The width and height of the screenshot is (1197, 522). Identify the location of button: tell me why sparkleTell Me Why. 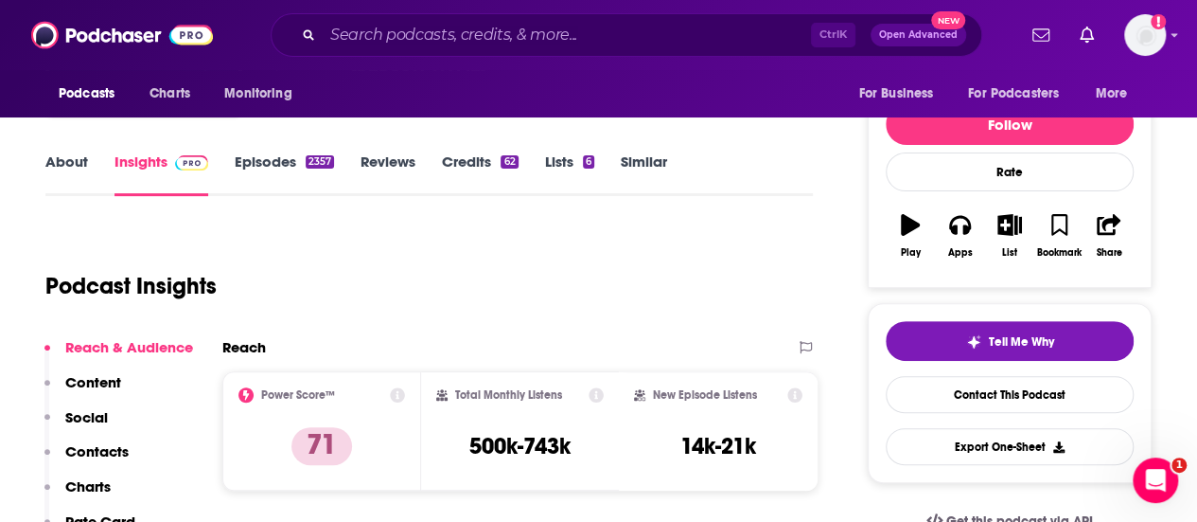
(1010, 341).